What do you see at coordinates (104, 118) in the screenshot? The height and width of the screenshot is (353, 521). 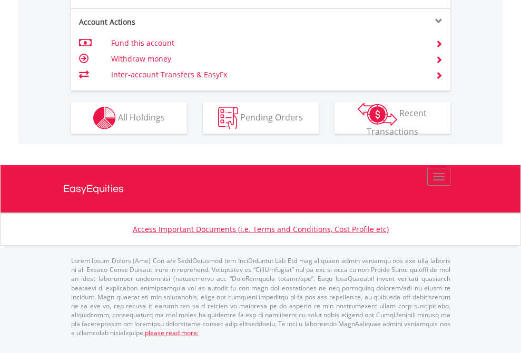 I see `img: holdings-wht.png` at bounding box center [104, 118].